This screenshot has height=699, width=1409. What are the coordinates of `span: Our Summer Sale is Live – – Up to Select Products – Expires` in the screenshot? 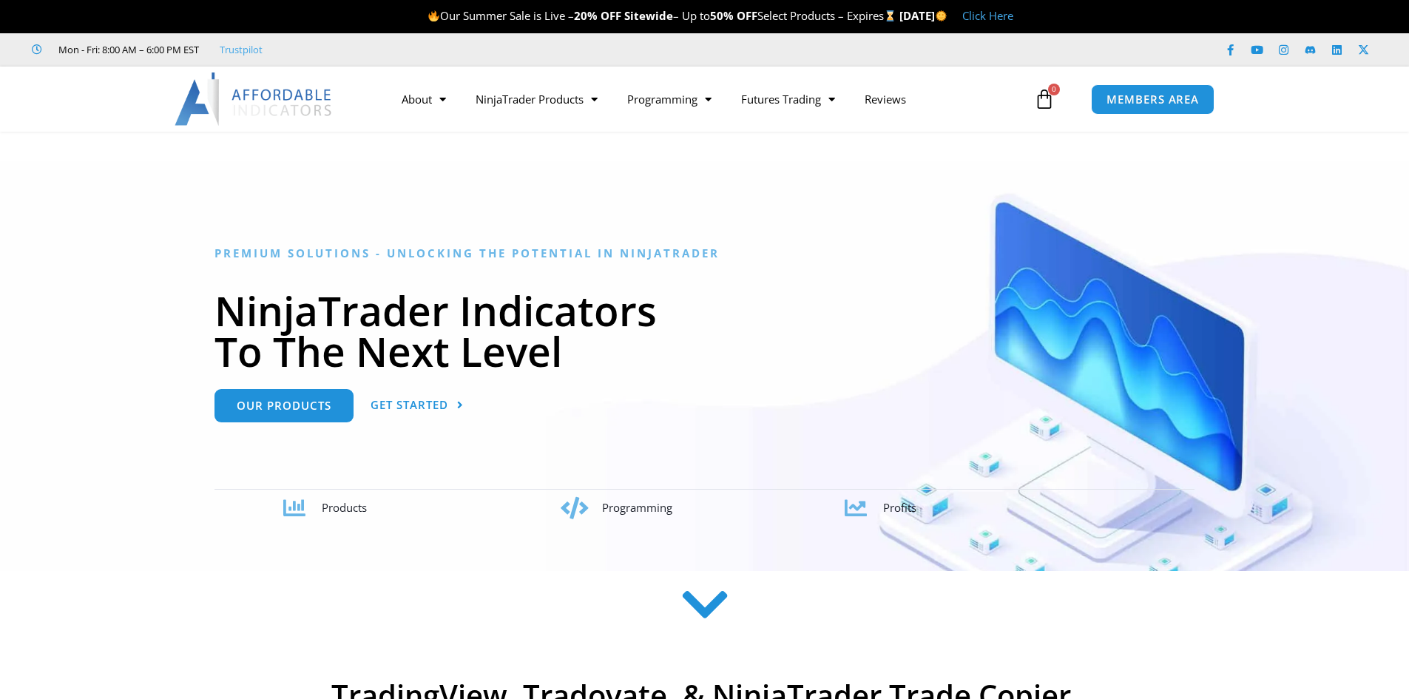 It's located at (663, 16).